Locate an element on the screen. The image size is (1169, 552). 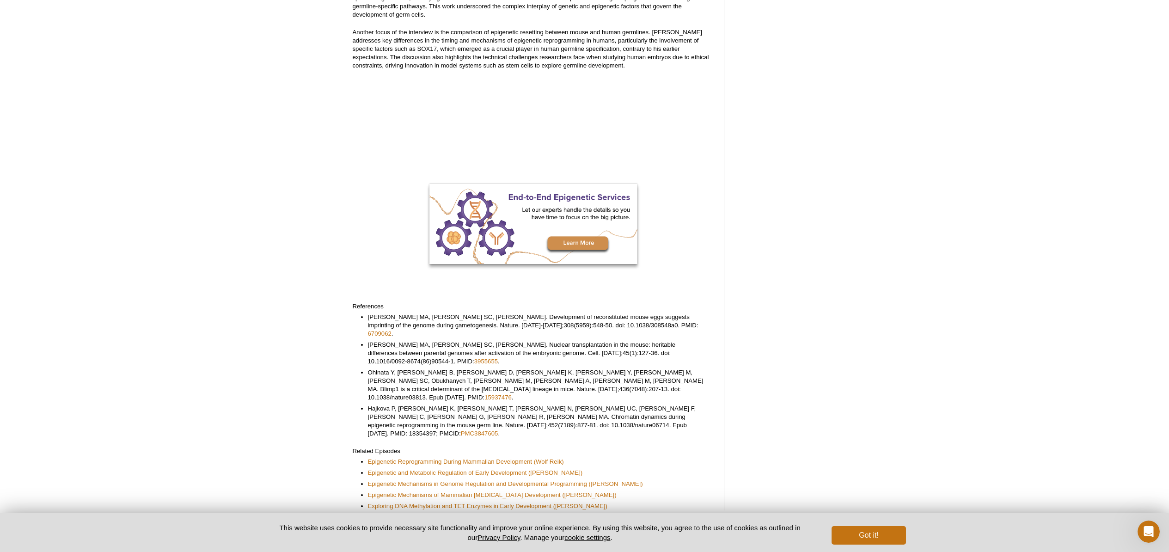
a: 6709062 is located at coordinates (379, 334).